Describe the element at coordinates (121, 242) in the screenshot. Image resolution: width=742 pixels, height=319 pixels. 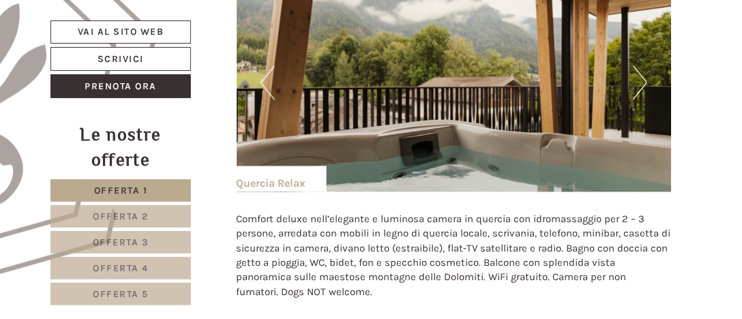
I see `span: Offerta 3` at that location.